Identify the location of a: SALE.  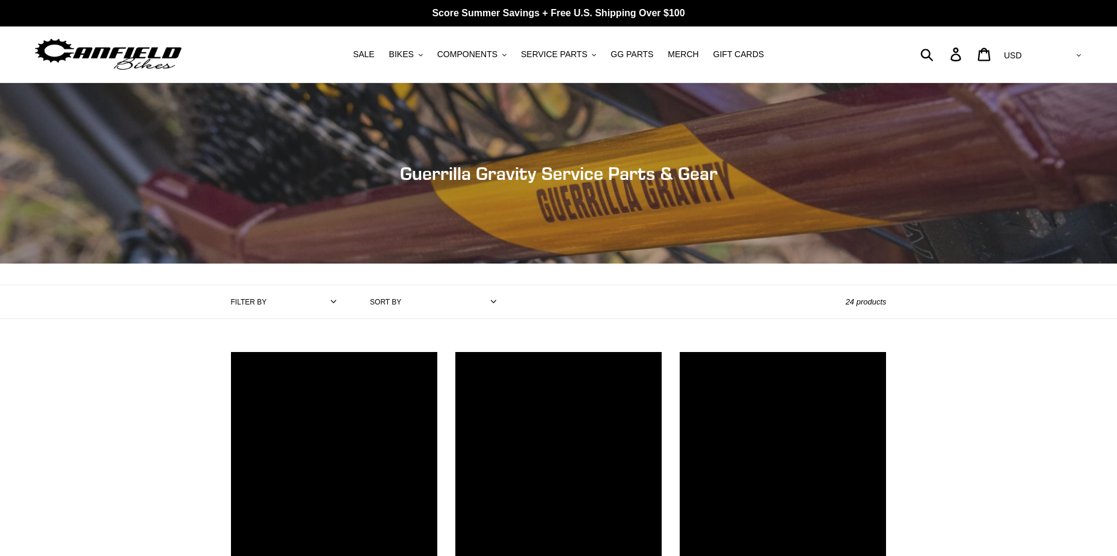
(364, 54).